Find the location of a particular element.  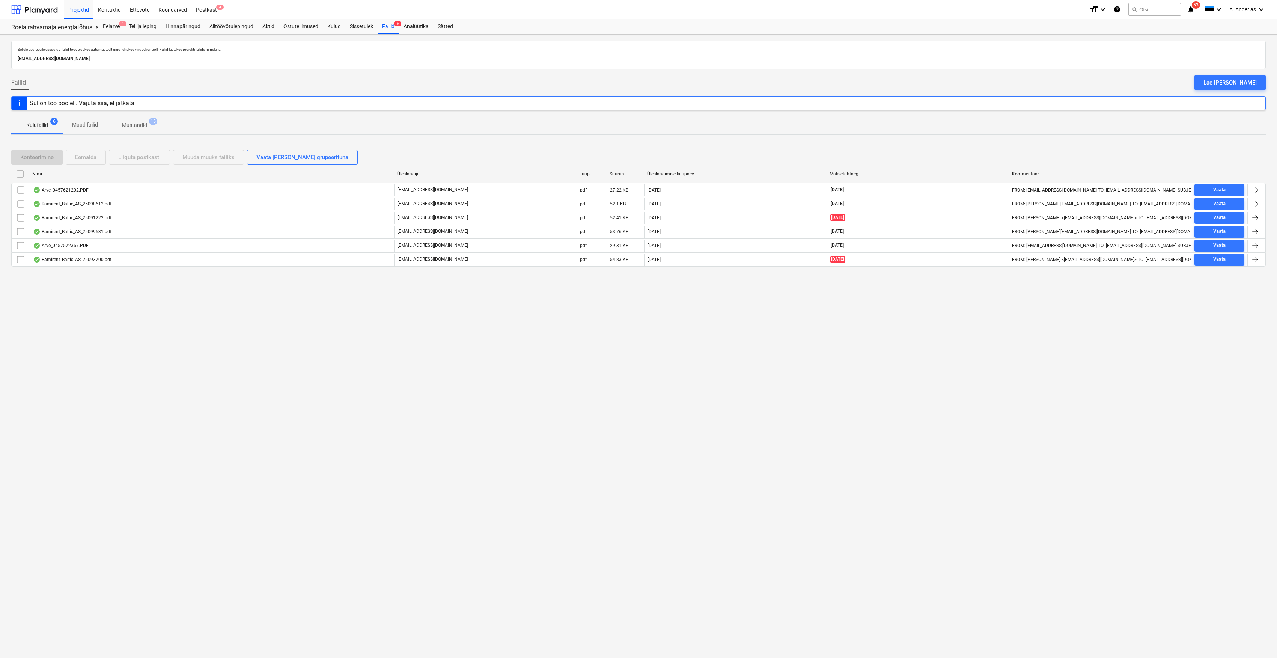

div: Kommentaar is located at coordinates (1100, 174).